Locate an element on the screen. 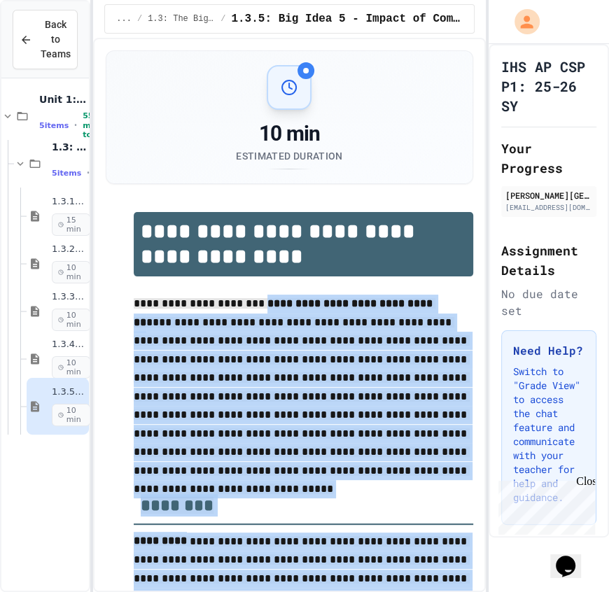  span: 15 min is located at coordinates (71, 225).